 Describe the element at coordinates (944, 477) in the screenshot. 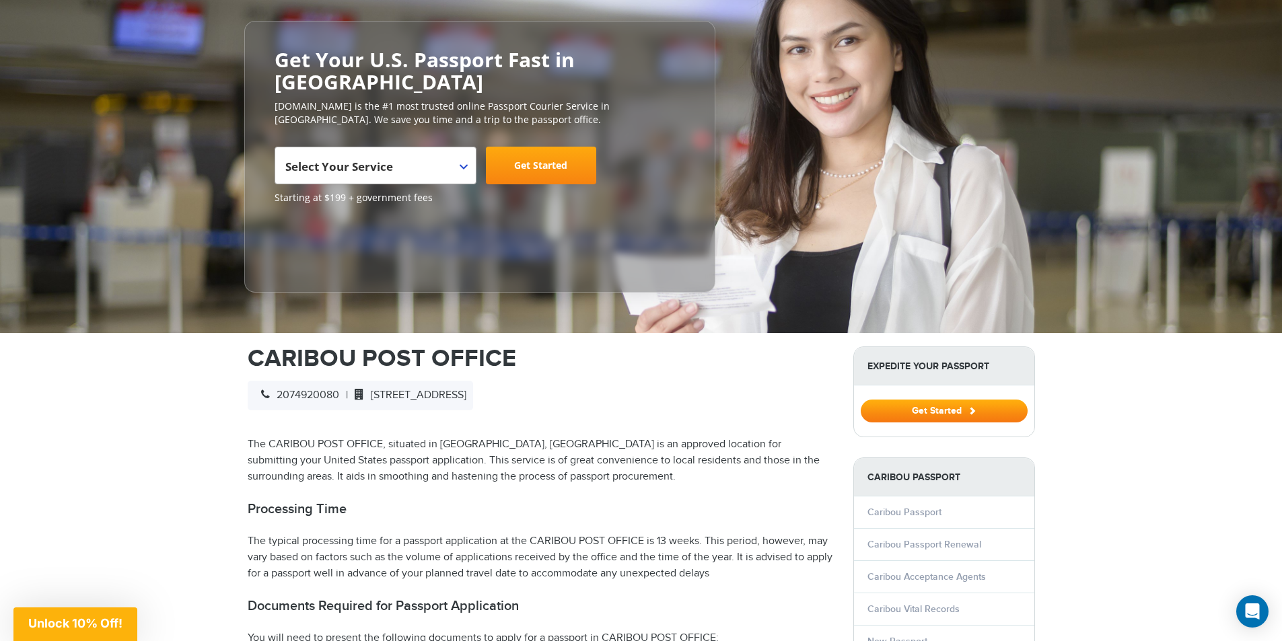

I see `strong: Caribou Passport` at that location.